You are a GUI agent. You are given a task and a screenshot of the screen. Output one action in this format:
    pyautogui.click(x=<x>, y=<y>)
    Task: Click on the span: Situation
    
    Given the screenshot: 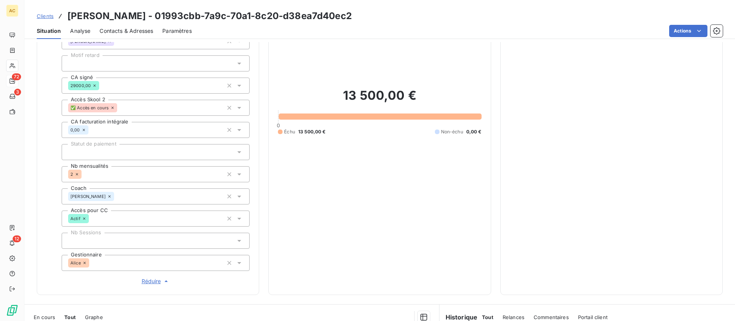 What is the action you would take?
    pyautogui.click(x=49, y=31)
    